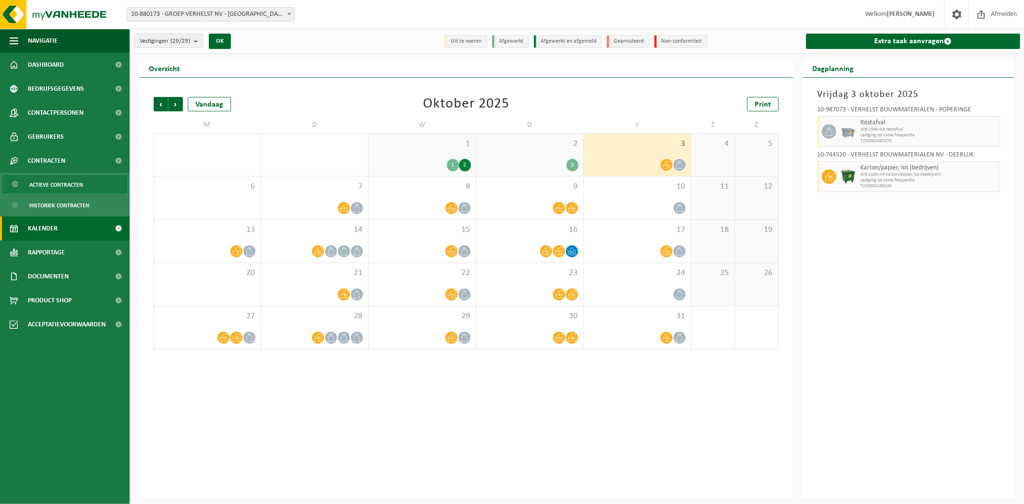 The image size is (1024, 504). I want to click on span: 4, so click(713, 144).